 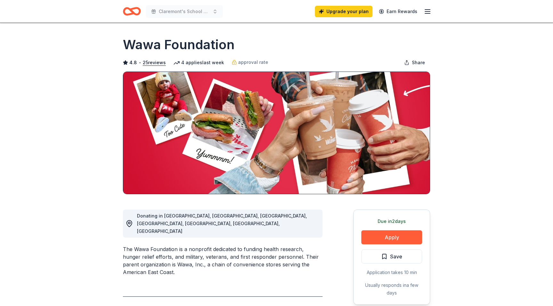 What do you see at coordinates (418, 63) in the screenshot?
I see `span: Share` at bounding box center [418, 63].